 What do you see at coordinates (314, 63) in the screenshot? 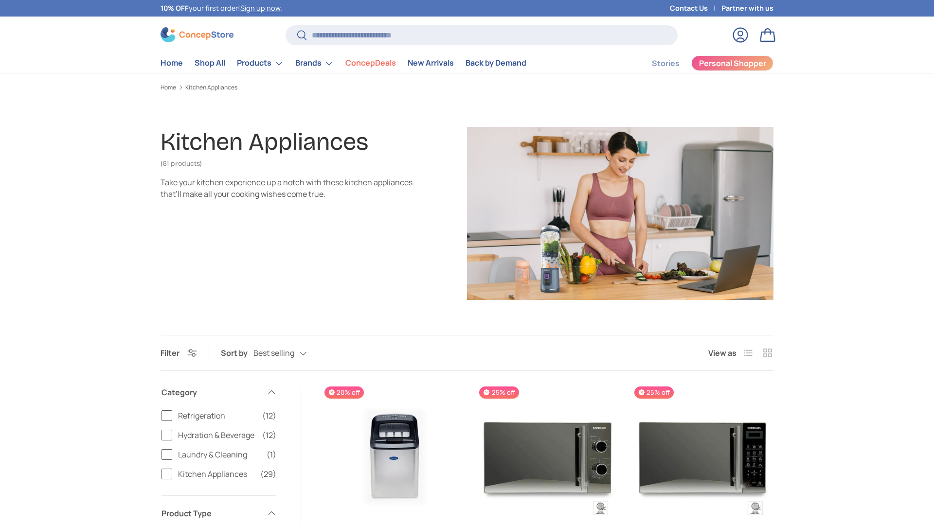
I see `summary: Brands` at bounding box center [314, 63].